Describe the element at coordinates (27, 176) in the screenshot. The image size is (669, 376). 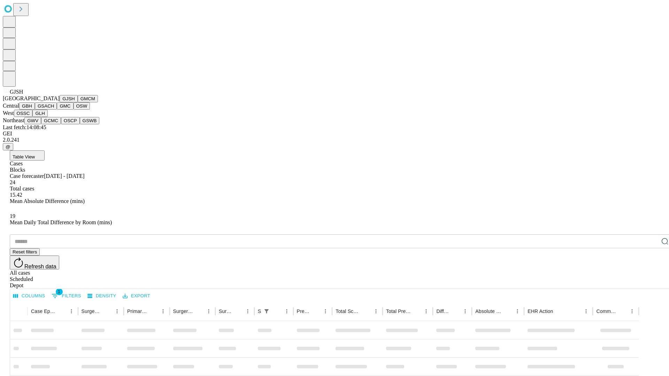
I see `span: Case forecaster` at that location.